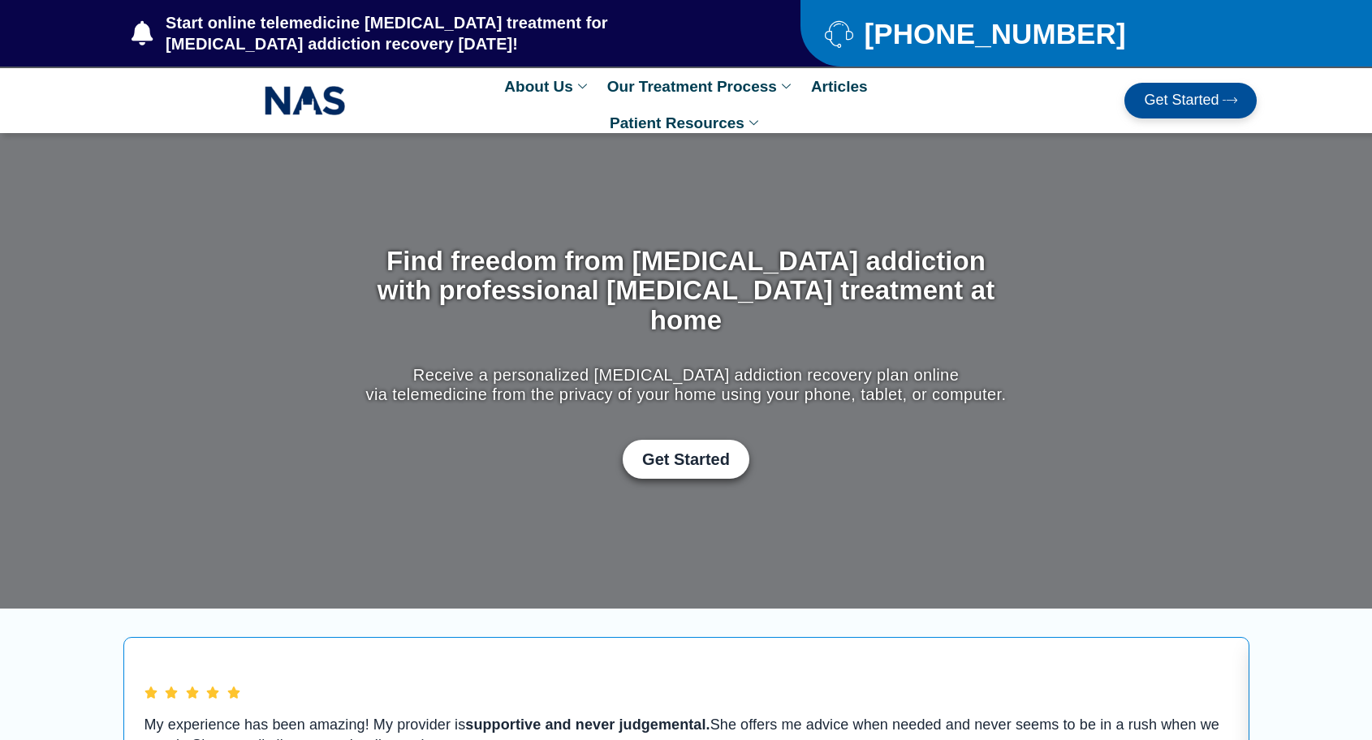 This screenshot has width=1372, height=740. Describe the element at coordinates (686, 123) in the screenshot. I see `a: Patient Resources` at that location.